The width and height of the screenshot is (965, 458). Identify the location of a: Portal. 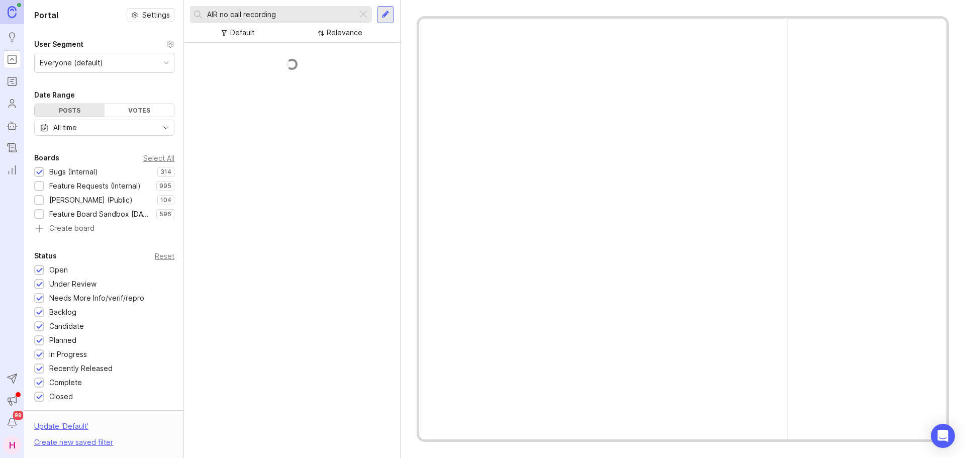
(12, 59).